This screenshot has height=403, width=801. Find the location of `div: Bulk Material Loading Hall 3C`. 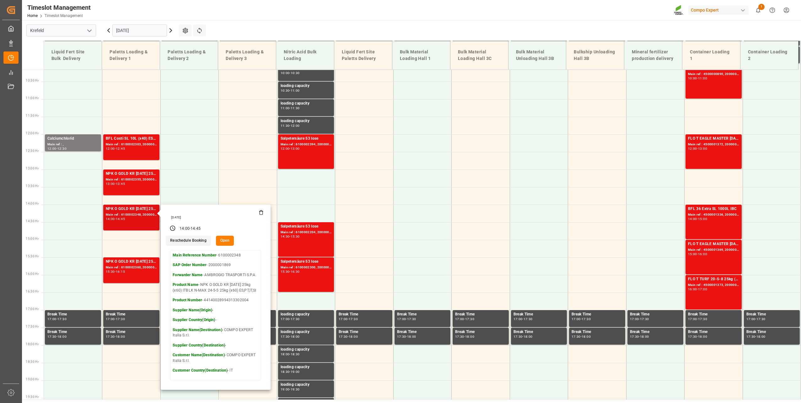

div: Bulk Material Loading Hall 3C is located at coordinates (479, 55).